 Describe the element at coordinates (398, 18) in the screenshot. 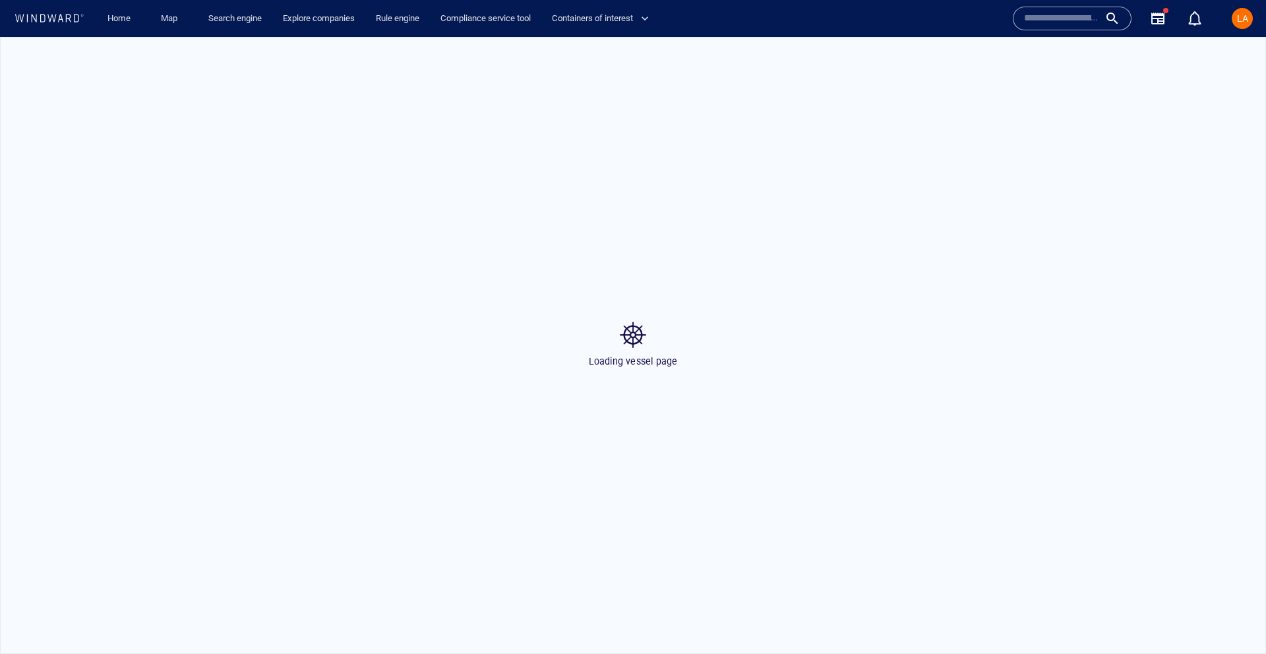

I see `button: Rule engine` at that location.